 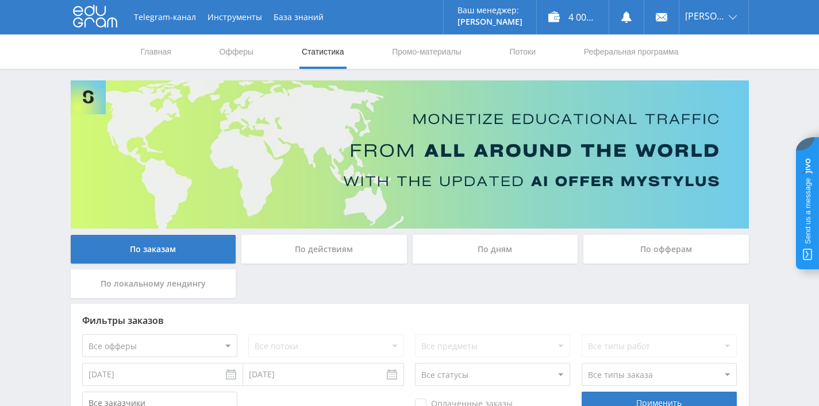 What do you see at coordinates (237, 52) in the screenshot?
I see `a: Офферы` at bounding box center [237, 52].